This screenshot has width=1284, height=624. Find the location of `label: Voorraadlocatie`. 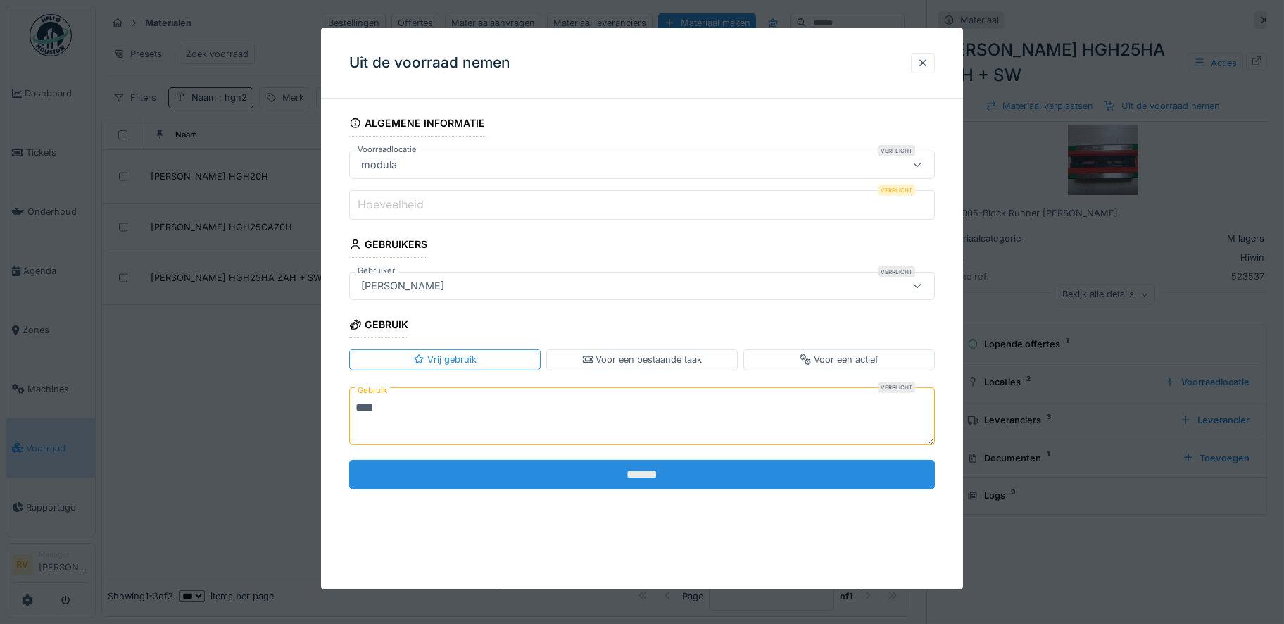

label: Voorraadlocatie is located at coordinates (387, 149).